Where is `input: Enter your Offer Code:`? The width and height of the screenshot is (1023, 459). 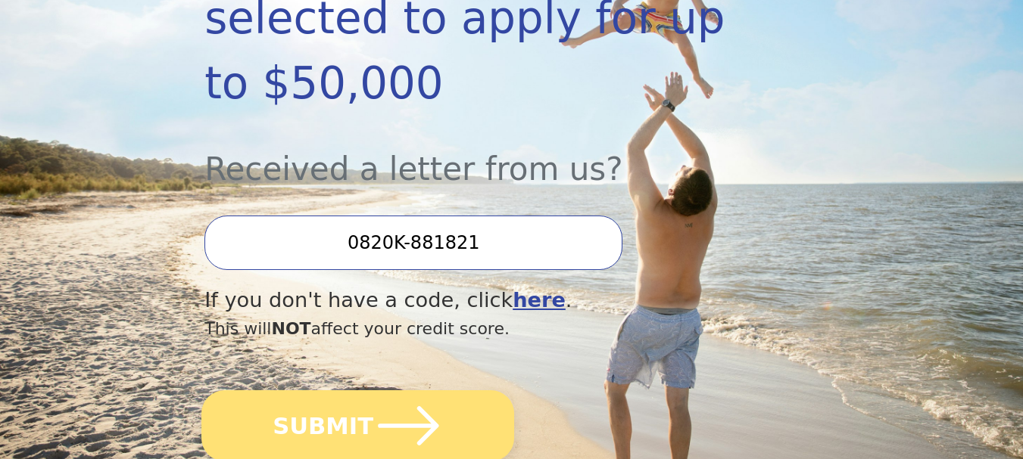 input: Enter your Offer Code: is located at coordinates (413, 243).